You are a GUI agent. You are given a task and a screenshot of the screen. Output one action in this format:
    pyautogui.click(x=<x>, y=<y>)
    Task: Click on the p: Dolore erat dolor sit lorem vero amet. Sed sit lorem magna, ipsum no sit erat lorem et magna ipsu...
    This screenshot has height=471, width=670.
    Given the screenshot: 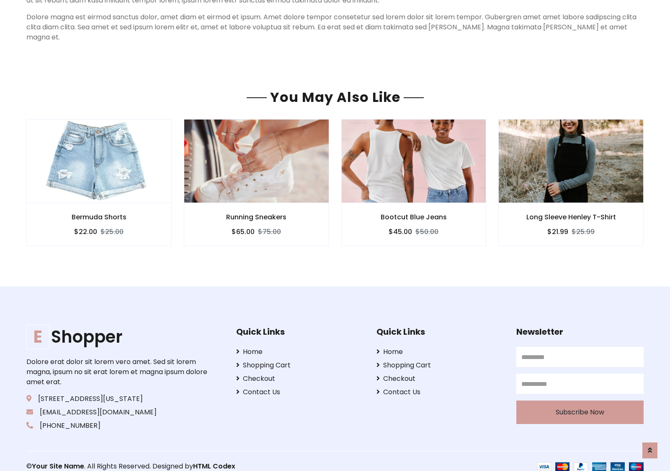 What is the action you would take?
    pyautogui.click(x=118, y=372)
    